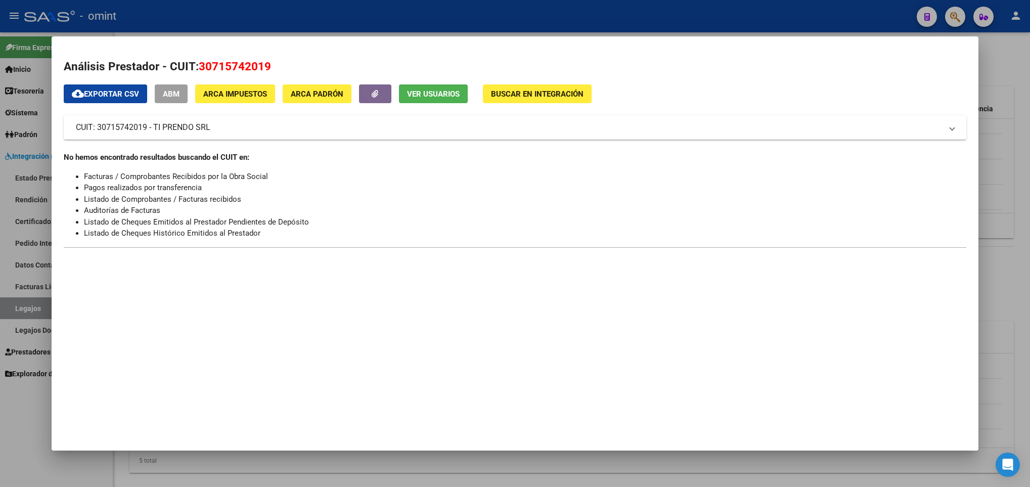 The width and height of the screenshot is (1030, 487). Describe the element at coordinates (105, 94) in the screenshot. I see `button: Exportar CSV` at that location.